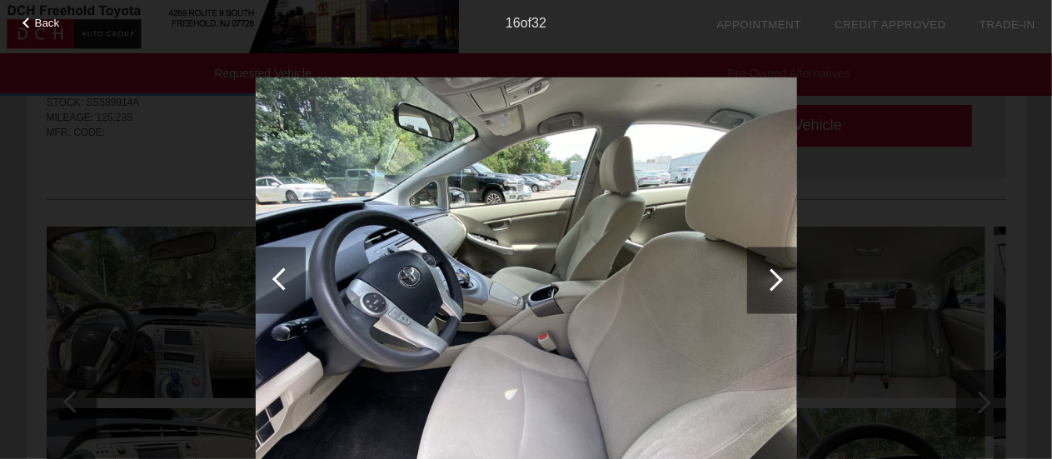 This screenshot has height=459, width=1052. I want to click on span: 16, so click(513, 22).